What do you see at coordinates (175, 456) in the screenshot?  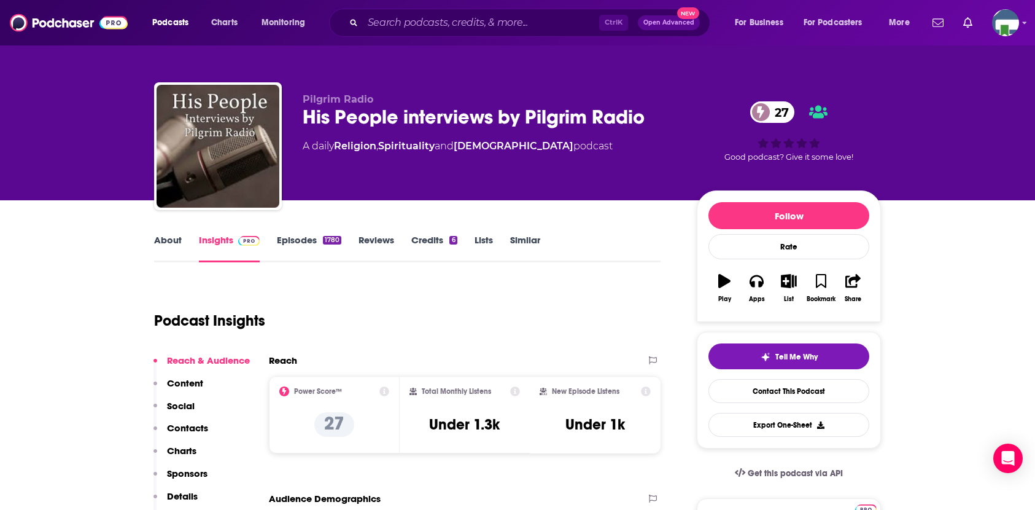 I see `button: Charts` at bounding box center [175, 456].